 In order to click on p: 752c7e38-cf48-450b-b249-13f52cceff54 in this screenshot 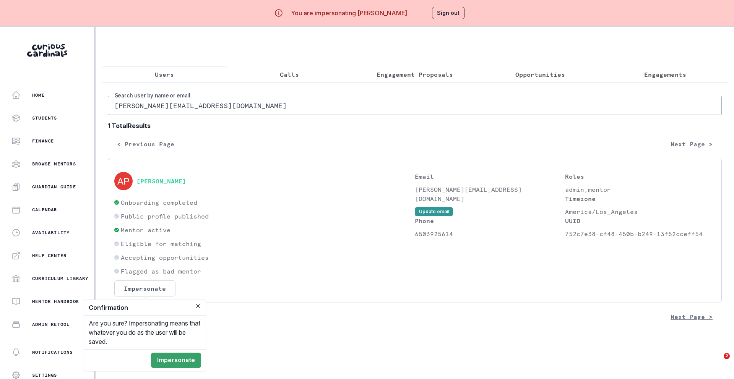, I will do `click(640, 234)`.